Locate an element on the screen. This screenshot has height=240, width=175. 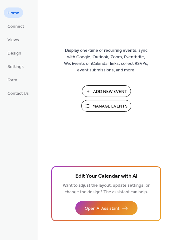
span: Contact Us is located at coordinates (18, 94).